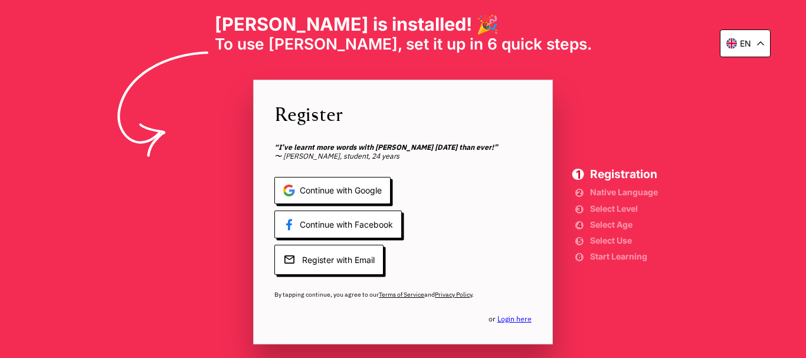 This screenshot has width=806, height=358. What do you see at coordinates (623, 192) in the screenshot?
I see `span: Native Language` at bounding box center [623, 192].